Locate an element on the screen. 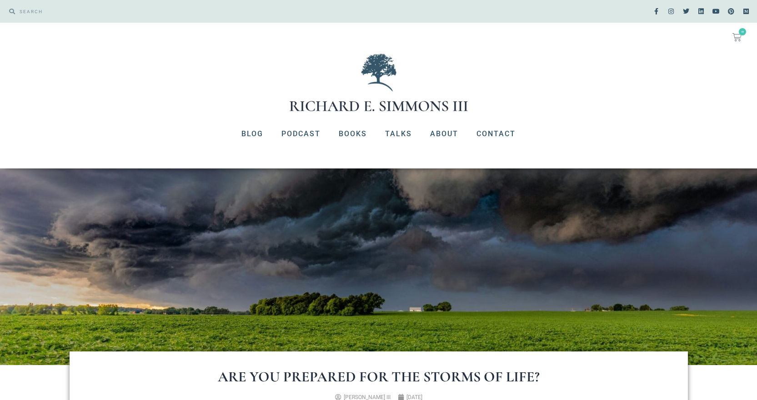 The width and height of the screenshot is (757, 400). input: SEARCH is located at coordinates (194, 11).